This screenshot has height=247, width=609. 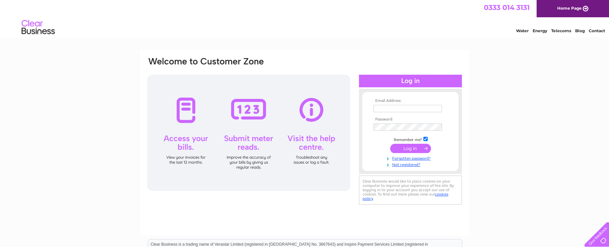 I want to click on a: Not registered?, so click(x=411, y=164).